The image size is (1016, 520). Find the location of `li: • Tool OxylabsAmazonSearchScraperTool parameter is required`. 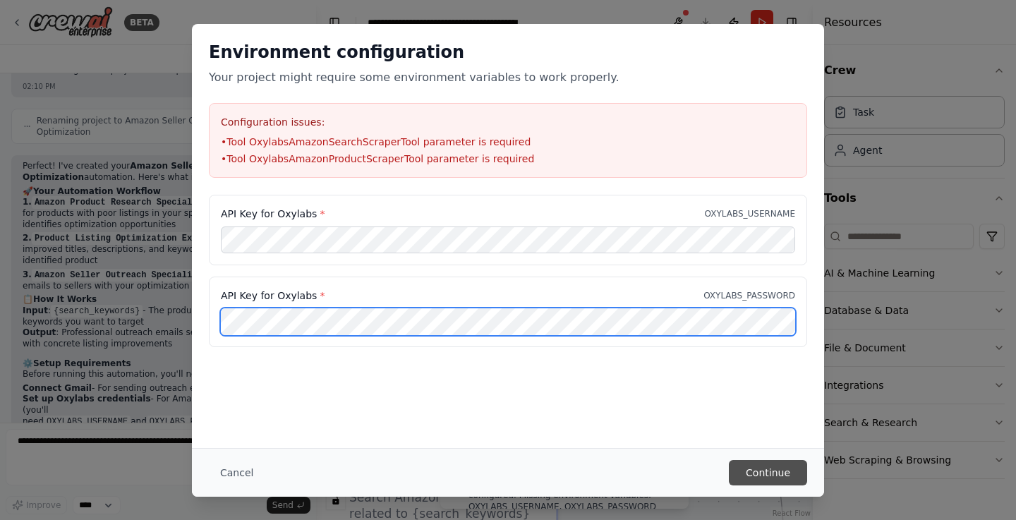

li: • Tool OxylabsAmazonSearchScraperTool parameter is required is located at coordinates (508, 142).